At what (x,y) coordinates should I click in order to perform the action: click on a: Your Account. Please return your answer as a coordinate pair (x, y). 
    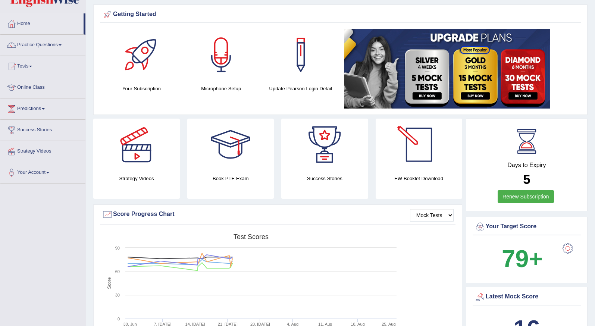
    Looking at the image, I should click on (43, 172).